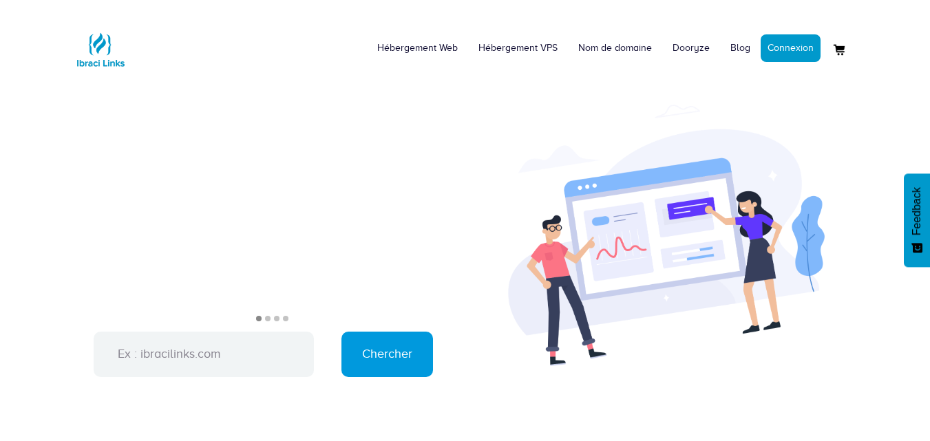 The image size is (930, 441). What do you see at coordinates (740, 48) in the screenshot?
I see `a: Blog` at bounding box center [740, 48].